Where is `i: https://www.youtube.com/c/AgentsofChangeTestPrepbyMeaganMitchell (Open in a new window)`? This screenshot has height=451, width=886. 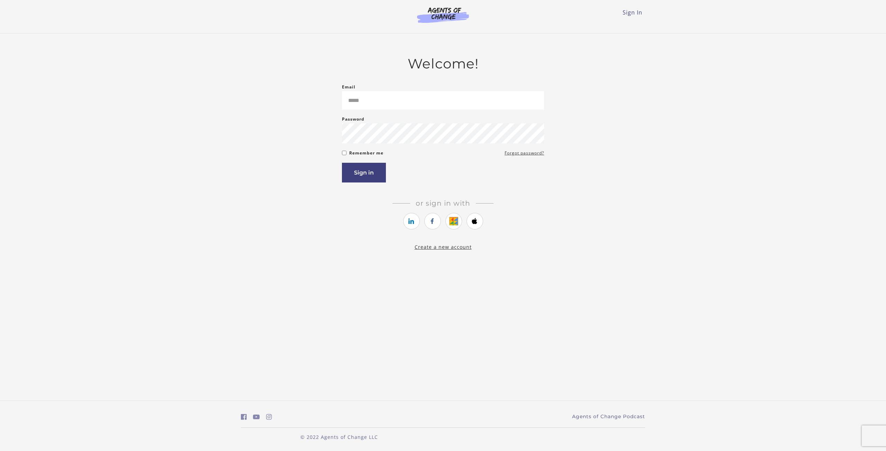 i: https://www.youtube.com/c/AgentsofChangeTestPrepbyMeaganMitchell (Open in a new window) is located at coordinates (256, 417).